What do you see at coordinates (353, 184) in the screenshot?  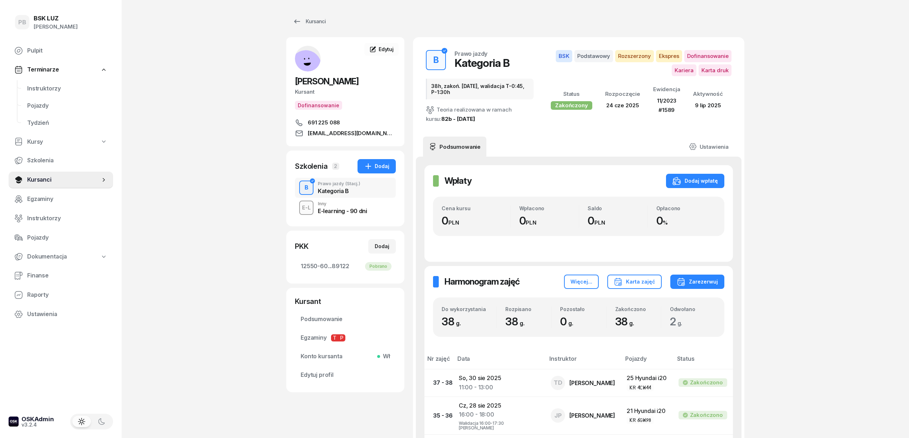 I see `span: (Stacj.)` at bounding box center [353, 184].